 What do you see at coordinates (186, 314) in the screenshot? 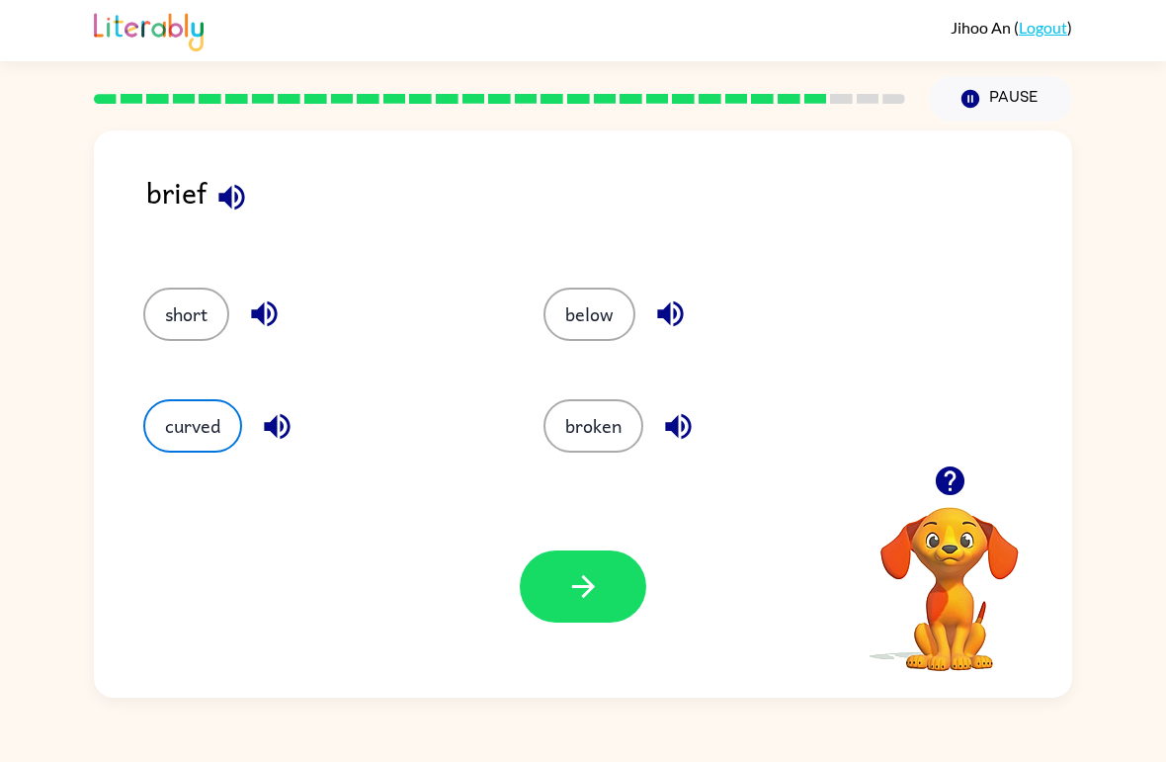
I see `button: short` at bounding box center [186, 314].